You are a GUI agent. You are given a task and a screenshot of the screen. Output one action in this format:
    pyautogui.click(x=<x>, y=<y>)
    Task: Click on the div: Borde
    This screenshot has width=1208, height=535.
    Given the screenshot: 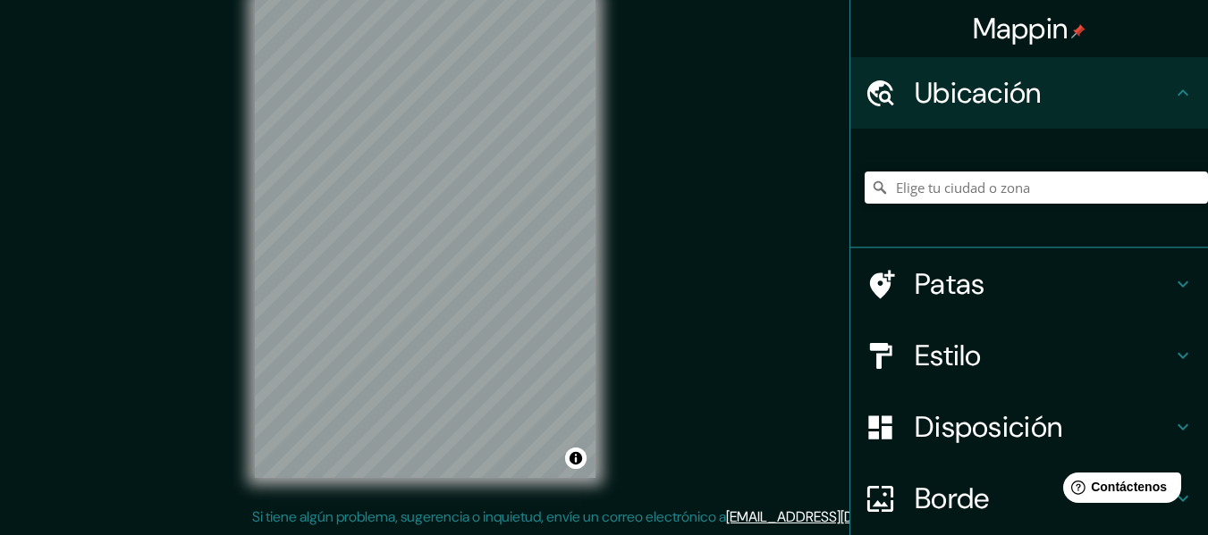 What is the action you would take?
    pyautogui.click(x=1029, y=499)
    